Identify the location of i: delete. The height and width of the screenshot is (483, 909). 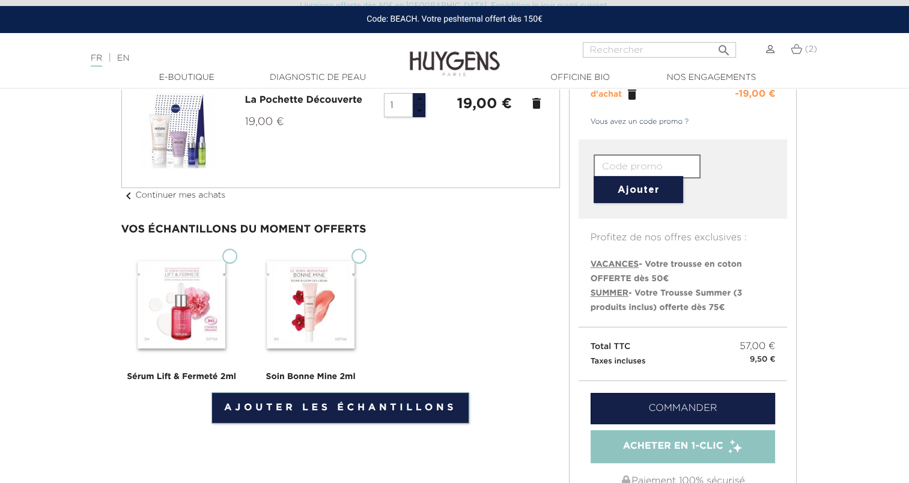
(536, 103).